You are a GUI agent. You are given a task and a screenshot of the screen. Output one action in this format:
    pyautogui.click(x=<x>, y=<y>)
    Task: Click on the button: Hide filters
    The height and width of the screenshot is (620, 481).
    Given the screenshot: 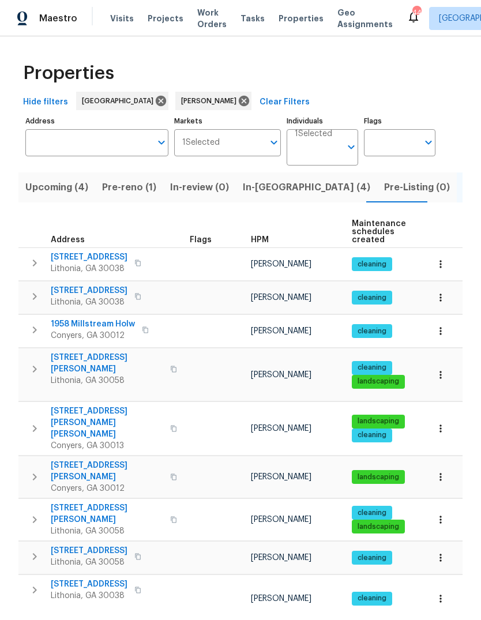 What is the action you would take?
    pyautogui.click(x=46, y=102)
    